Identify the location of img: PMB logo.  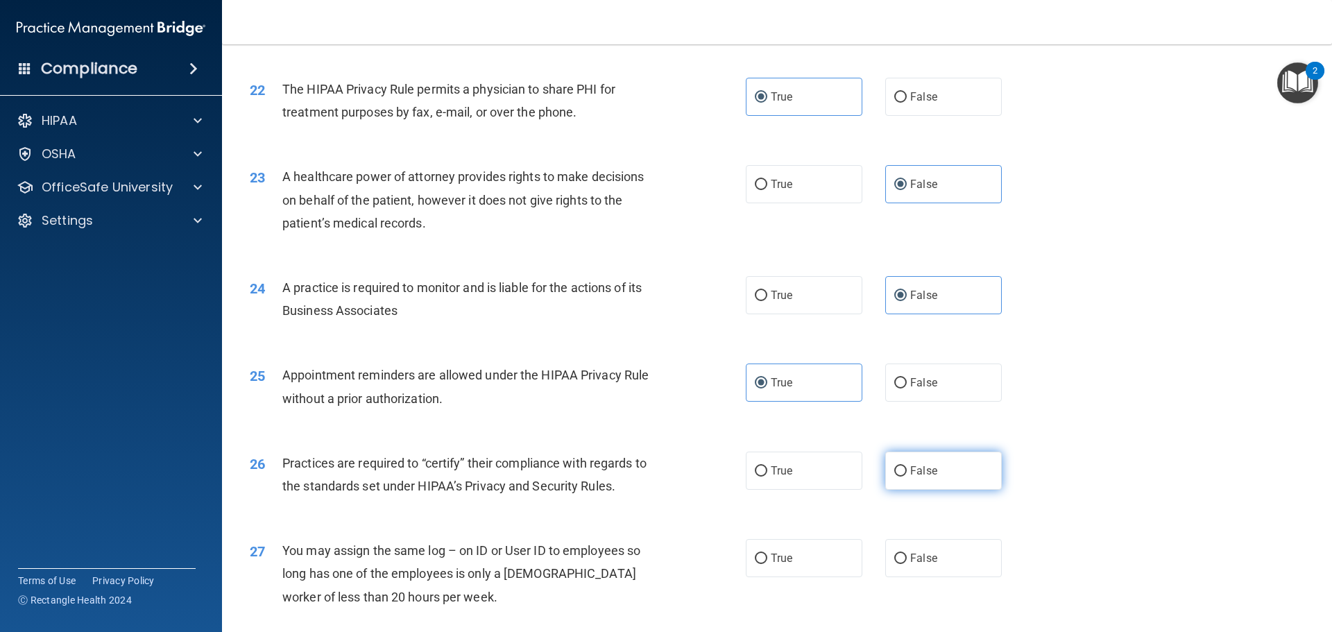
(111, 28).